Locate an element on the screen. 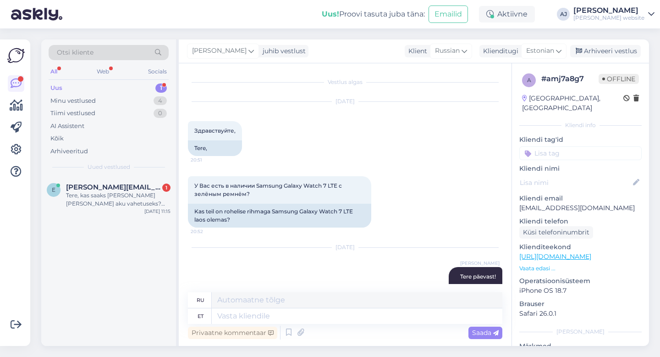 The height and width of the screenshot is (357, 660). div: Web is located at coordinates (103, 72).